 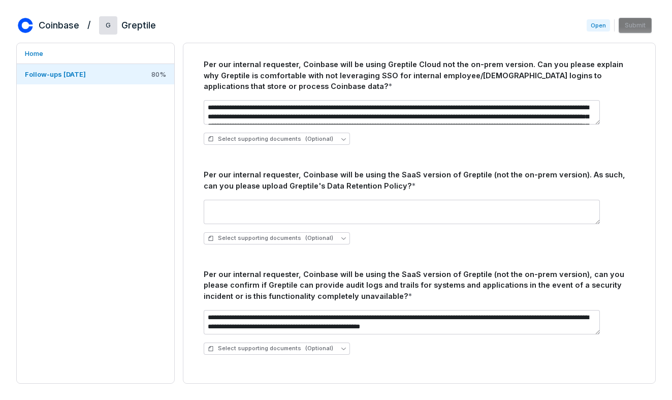 What do you see at coordinates (95, 53) in the screenshot?
I see `a: Home` at bounding box center [95, 53].